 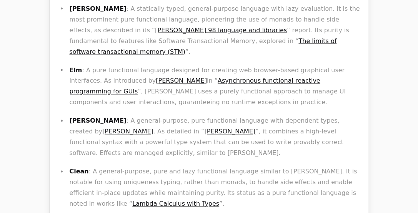 What do you see at coordinates (215, 30) in the screenshot?
I see `p: : A statically typed, general-purpose language with lazy evaluation. It is the most prominent pur...` at bounding box center [215, 30].